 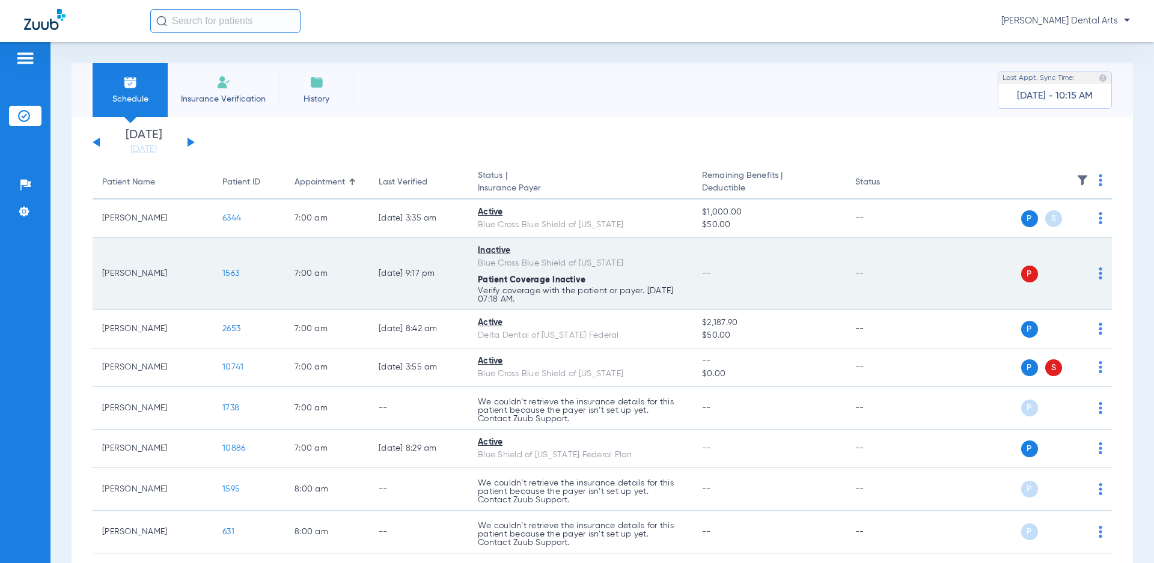 What do you see at coordinates (231, 408) in the screenshot?
I see `span: 1738` at bounding box center [231, 408].